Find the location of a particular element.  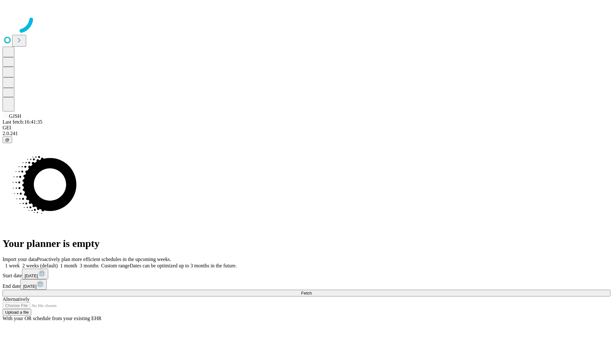

div: End date is located at coordinates (306, 284).